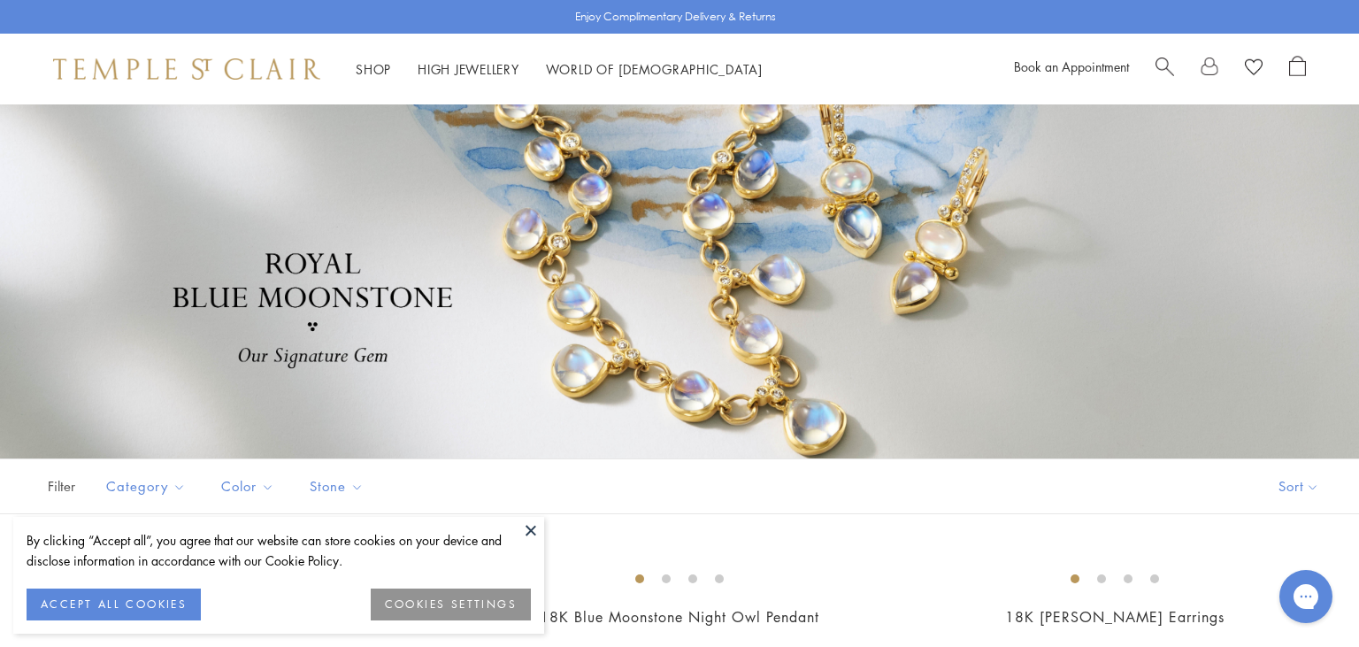 This screenshot has width=1359, height=647. What do you see at coordinates (279, 550) in the screenshot?
I see `div: By clicking “Accept all”, you agree that our website can store cookies on your device and disclos...` at bounding box center [279, 550].